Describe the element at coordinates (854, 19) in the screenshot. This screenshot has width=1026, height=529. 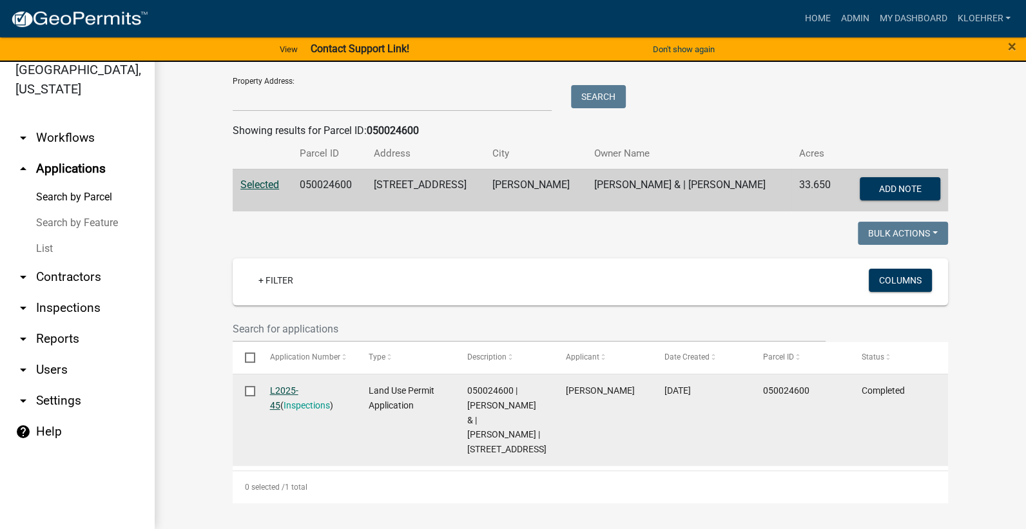
I see `a: Admin` at that location.